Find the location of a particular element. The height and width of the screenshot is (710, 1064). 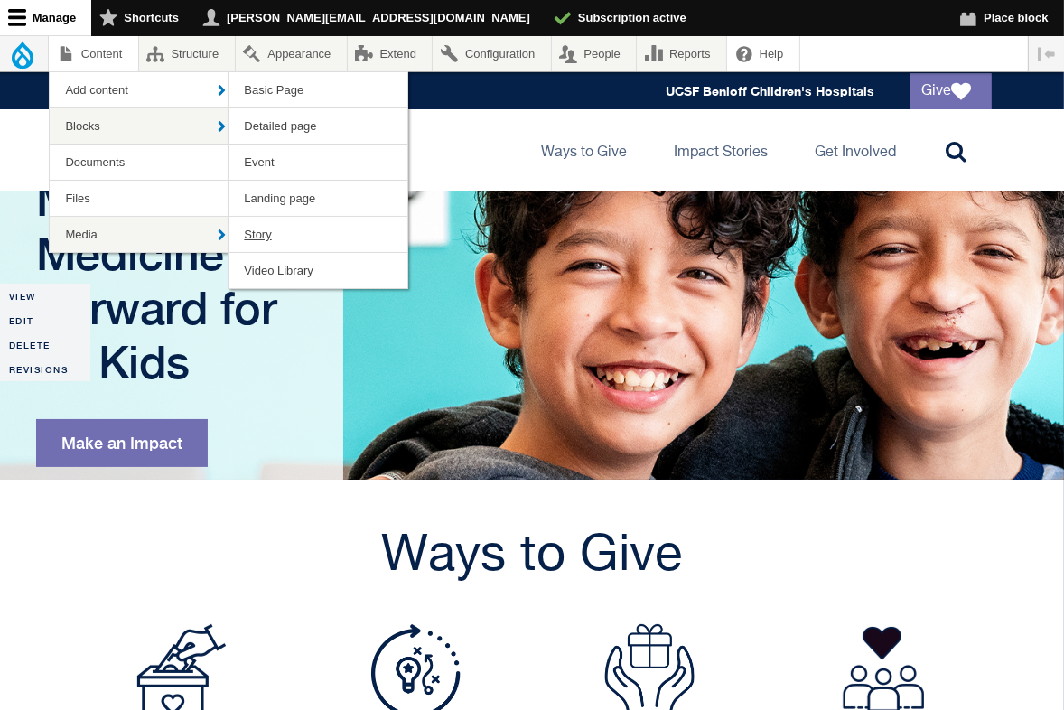

a: Landing page is located at coordinates (318, 198).